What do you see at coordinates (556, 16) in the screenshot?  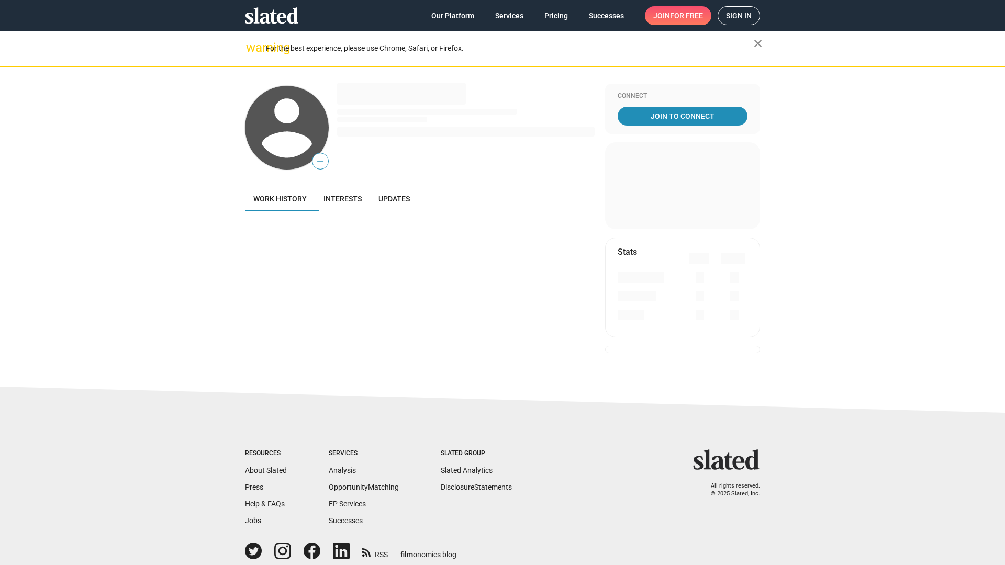 I see `span: Pricing` at bounding box center [556, 16].